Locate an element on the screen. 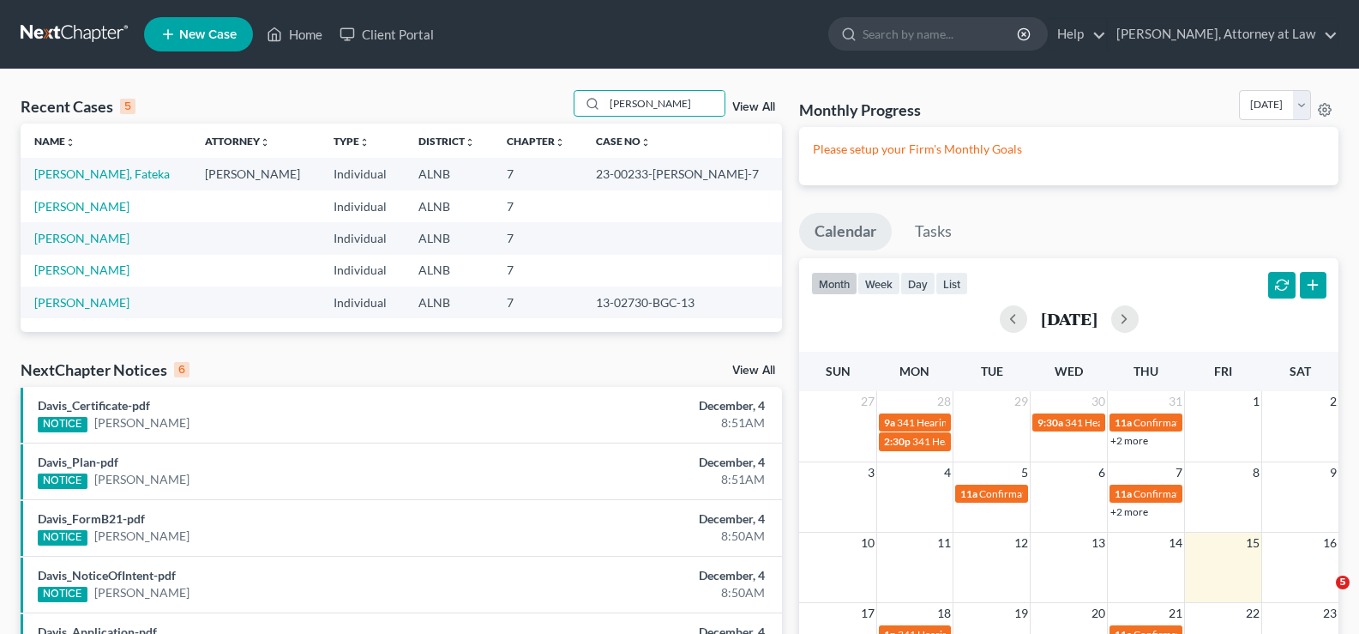 The height and width of the screenshot is (634, 1359). span: New Case is located at coordinates (207, 34).